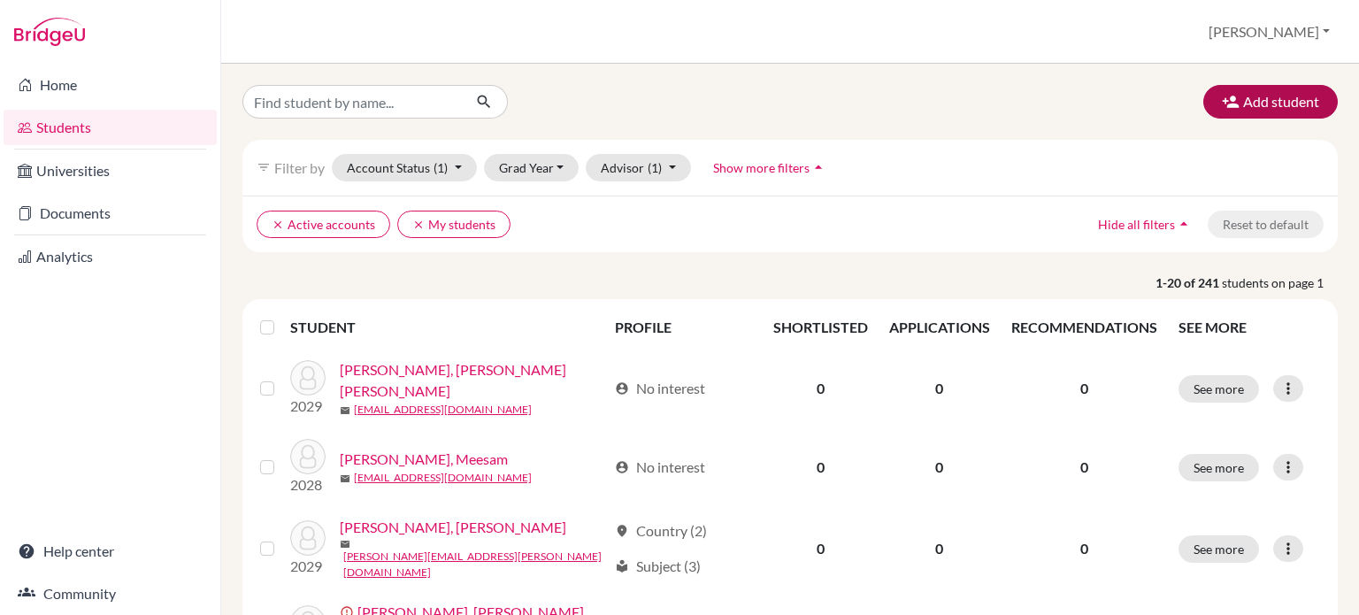 The image size is (1359, 615). What do you see at coordinates (323, 224) in the screenshot?
I see `button: clearActive accounts` at bounding box center [323, 224].